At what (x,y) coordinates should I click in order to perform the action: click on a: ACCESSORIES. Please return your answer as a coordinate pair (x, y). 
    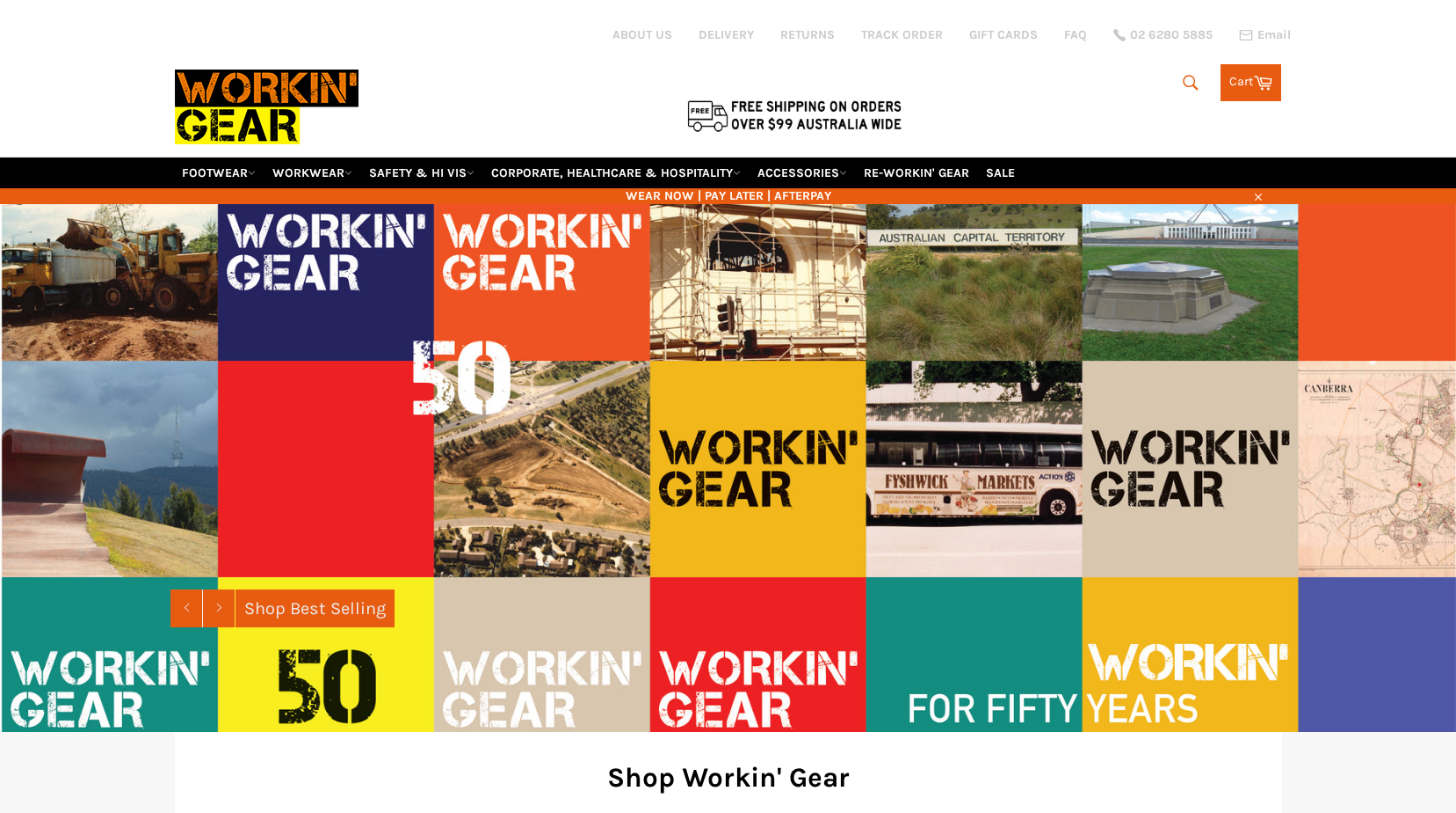
    Looking at the image, I should click on (803, 172).